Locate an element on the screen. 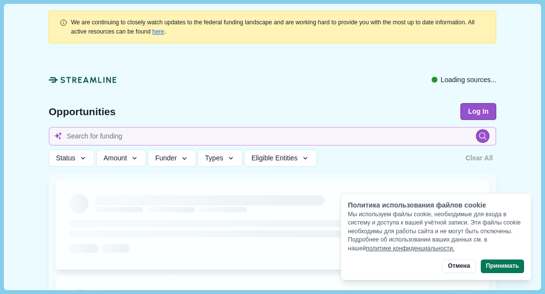  font: Мы используем файлы cookie, необходимые для входа в систему и доступа к вашей учётной записи. Эти... is located at coordinates (434, 232).